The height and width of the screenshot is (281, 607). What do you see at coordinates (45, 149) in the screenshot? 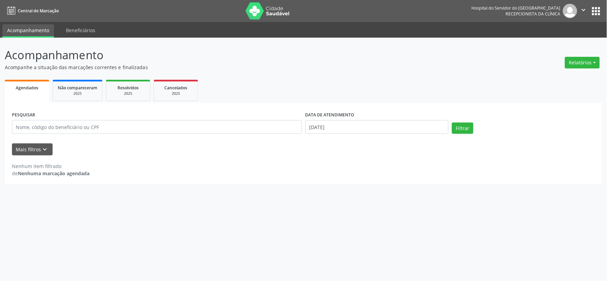
I see `i: keyboard_arrow_down` at bounding box center [45, 149].